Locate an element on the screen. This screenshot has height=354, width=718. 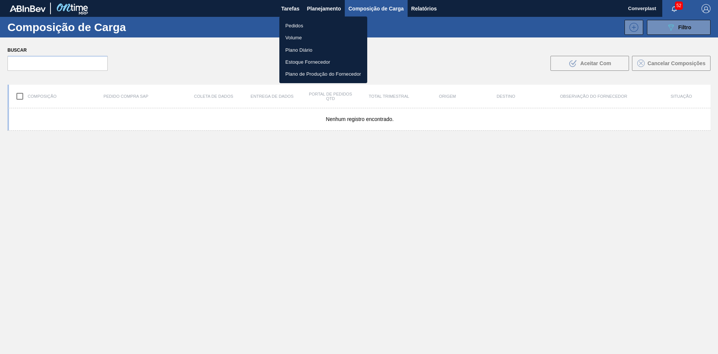
font: Pedidos is located at coordinates (295, 25).